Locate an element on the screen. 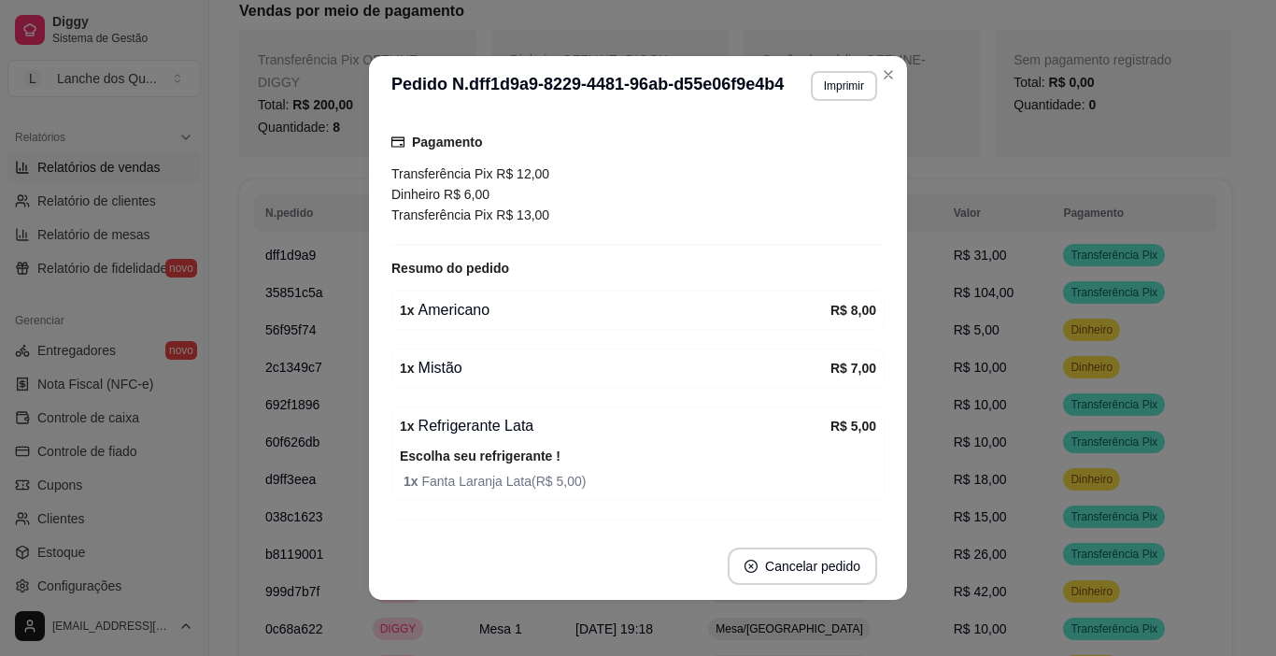 This screenshot has width=1276, height=656. div: Refrigerante Lata is located at coordinates (615, 426).